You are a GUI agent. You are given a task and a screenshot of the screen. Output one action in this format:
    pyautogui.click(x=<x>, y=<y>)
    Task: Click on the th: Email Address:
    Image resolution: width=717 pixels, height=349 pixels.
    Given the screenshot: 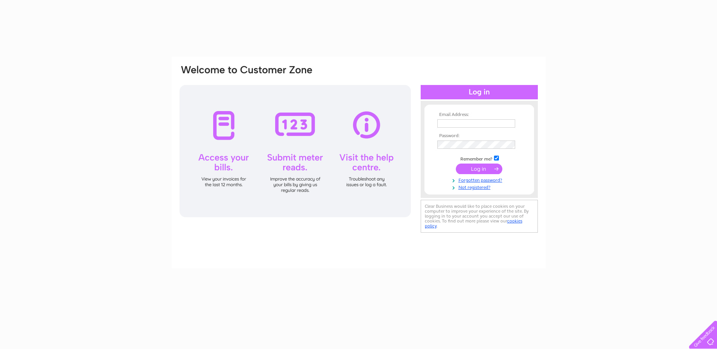 What is the action you would take?
    pyautogui.click(x=479, y=115)
    